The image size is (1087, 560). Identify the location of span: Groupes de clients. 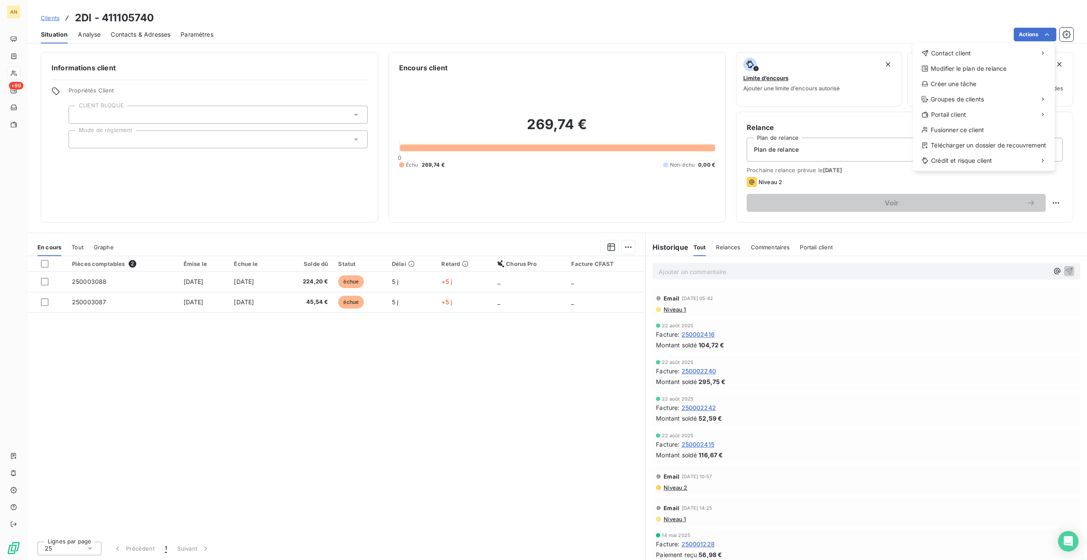
(957, 99).